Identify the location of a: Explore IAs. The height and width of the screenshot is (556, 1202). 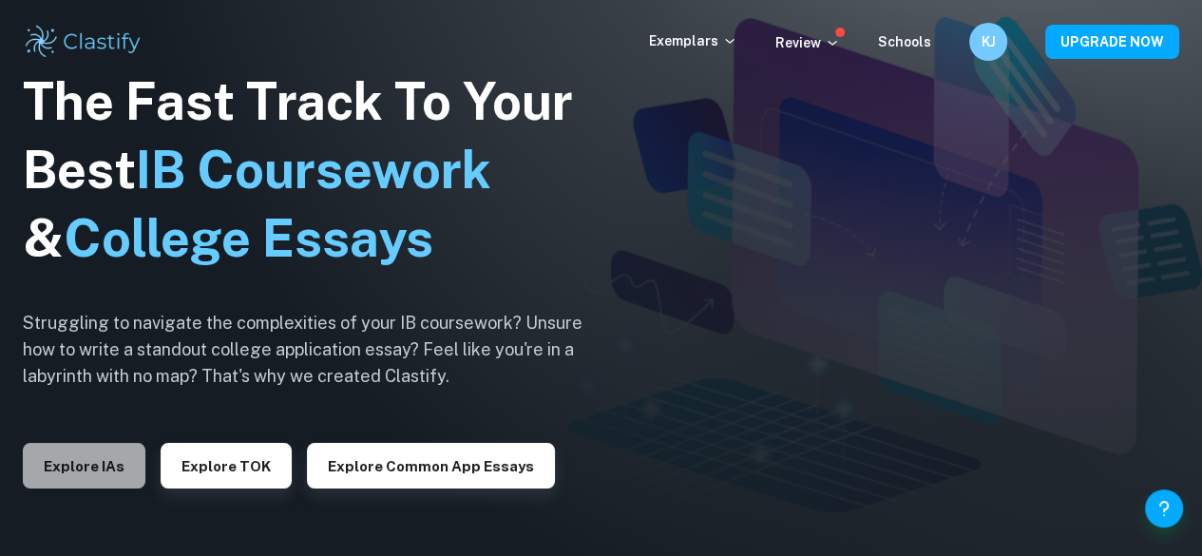
(84, 465).